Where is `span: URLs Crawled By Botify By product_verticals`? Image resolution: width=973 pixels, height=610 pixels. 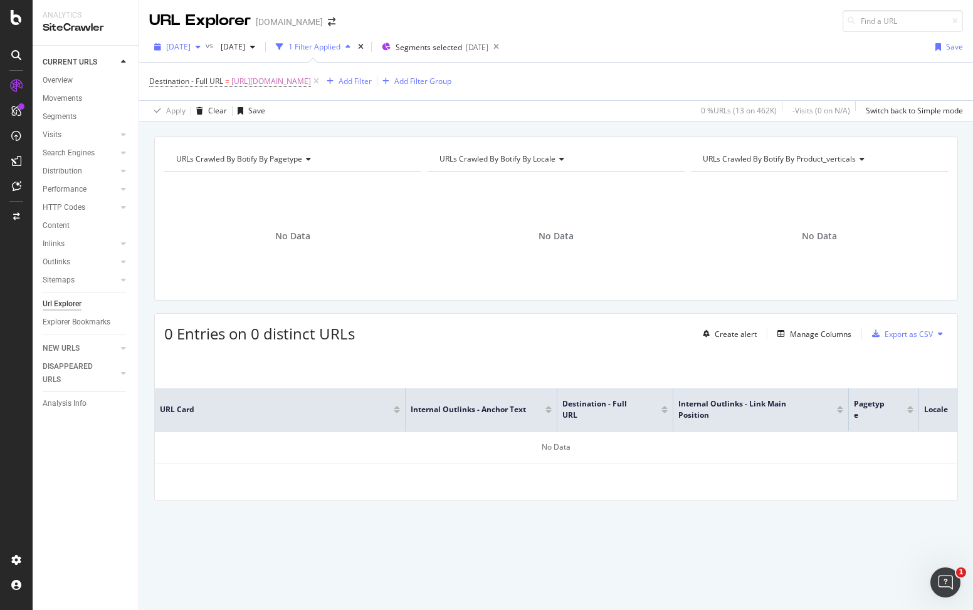
span: URLs Crawled By Botify By product_verticals is located at coordinates (779, 159).